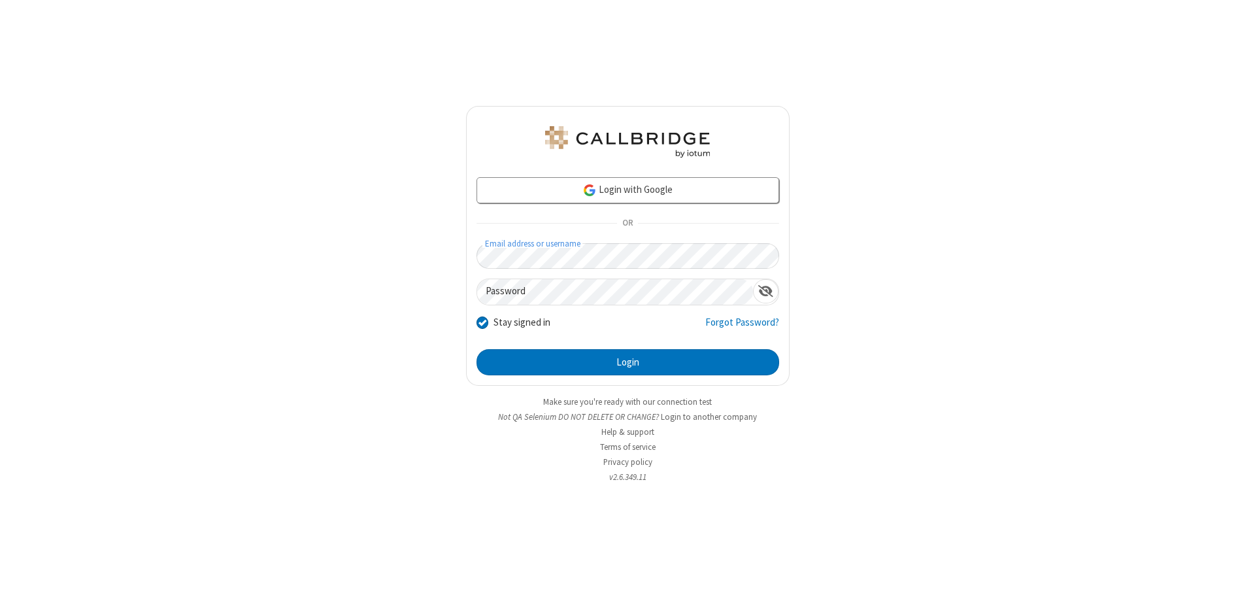 The image size is (1255, 599). What do you see at coordinates (627, 142) in the screenshot?
I see `img: QA Selenium DO NOT DELETE OR CHANGE` at bounding box center [627, 142].